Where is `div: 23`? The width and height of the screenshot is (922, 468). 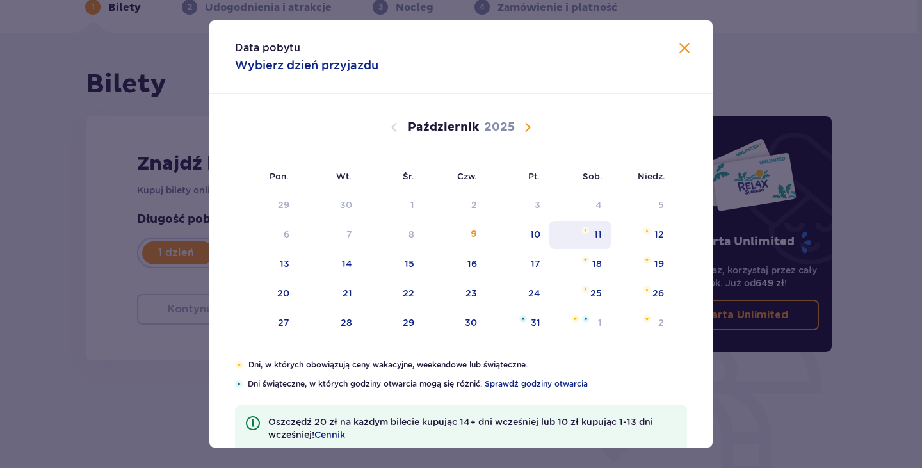 div: 23 is located at coordinates (471, 293).